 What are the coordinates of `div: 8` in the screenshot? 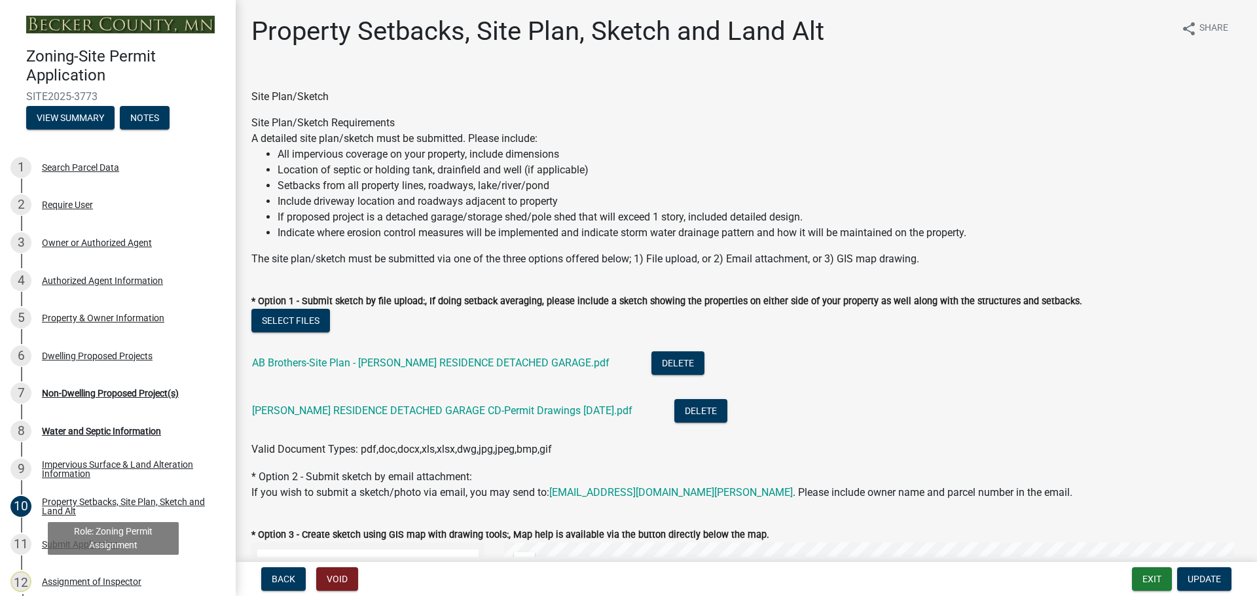 It's located at (21, 431).